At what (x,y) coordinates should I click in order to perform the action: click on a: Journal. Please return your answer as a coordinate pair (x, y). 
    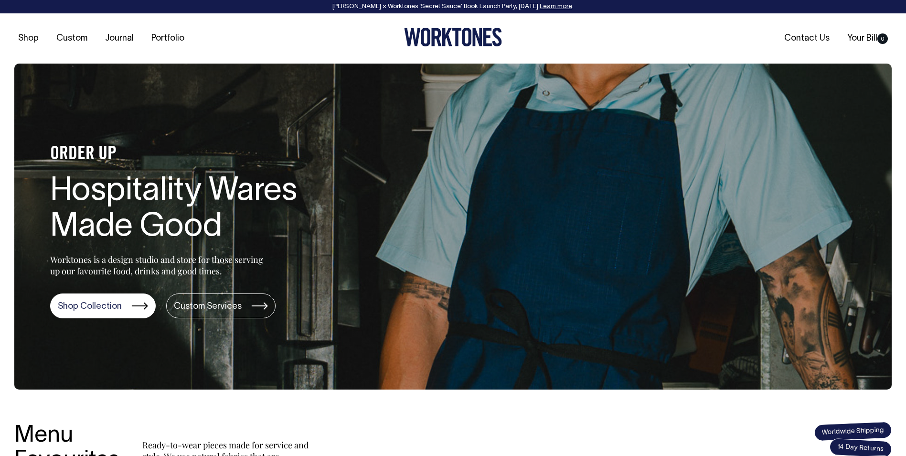
    Looking at the image, I should click on (119, 38).